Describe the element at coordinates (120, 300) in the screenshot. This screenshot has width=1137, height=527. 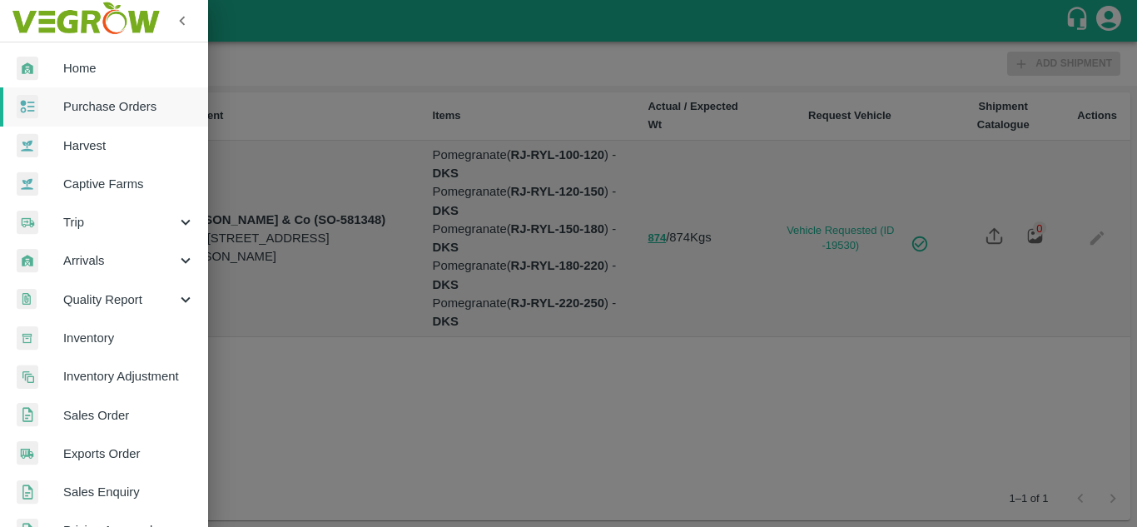
I see `span: Quality Report` at that location.